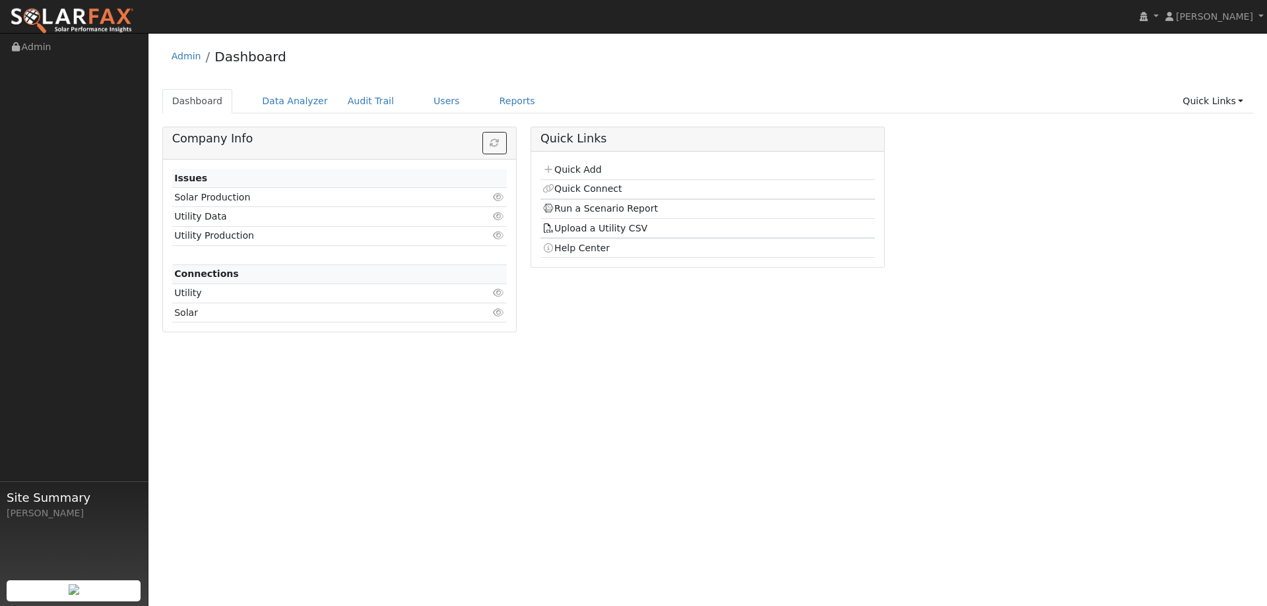 Image resolution: width=1267 pixels, height=606 pixels. Describe the element at coordinates (517, 101) in the screenshot. I see `a: Reports` at that location.